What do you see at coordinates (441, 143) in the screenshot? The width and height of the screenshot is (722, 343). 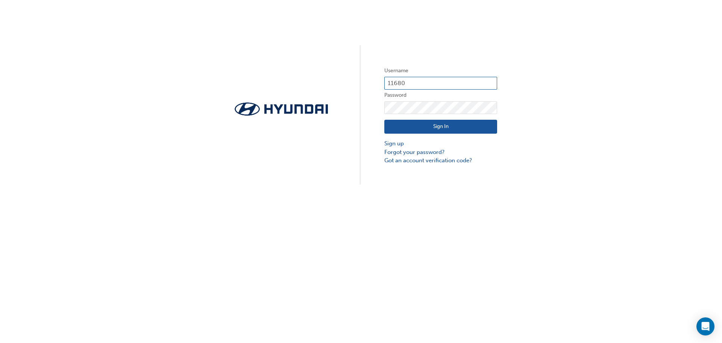 I see `a: Sign up` at bounding box center [441, 143].